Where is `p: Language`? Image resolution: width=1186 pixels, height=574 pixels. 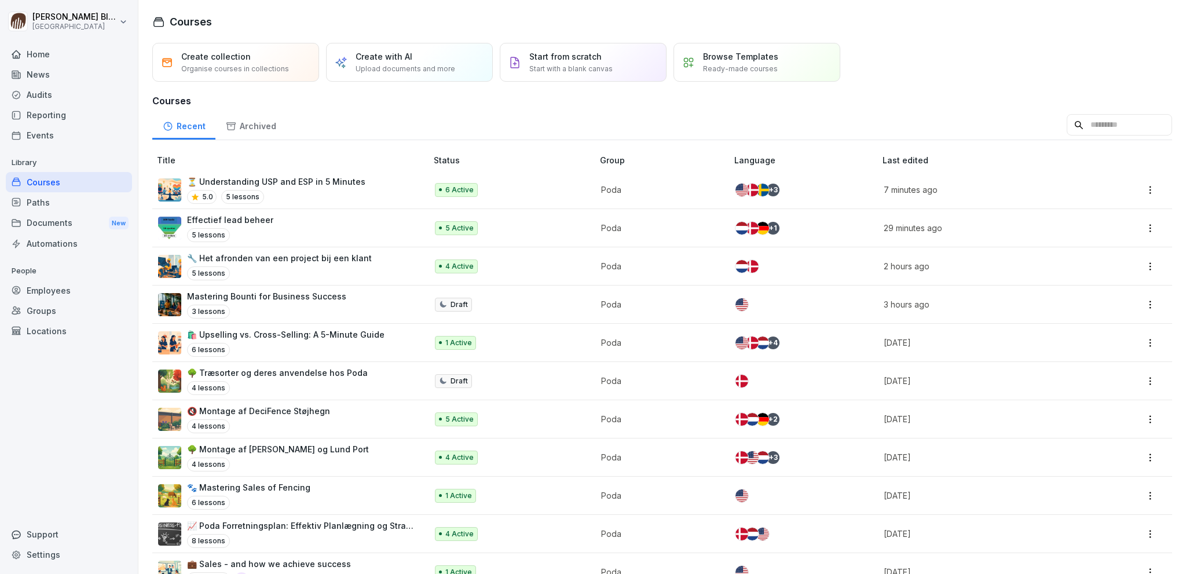 p: Language is located at coordinates (806, 160).